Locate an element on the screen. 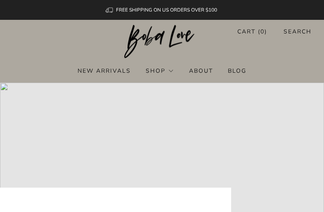 This screenshot has width=324, height=212. a: Blog is located at coordinates (237, 71).